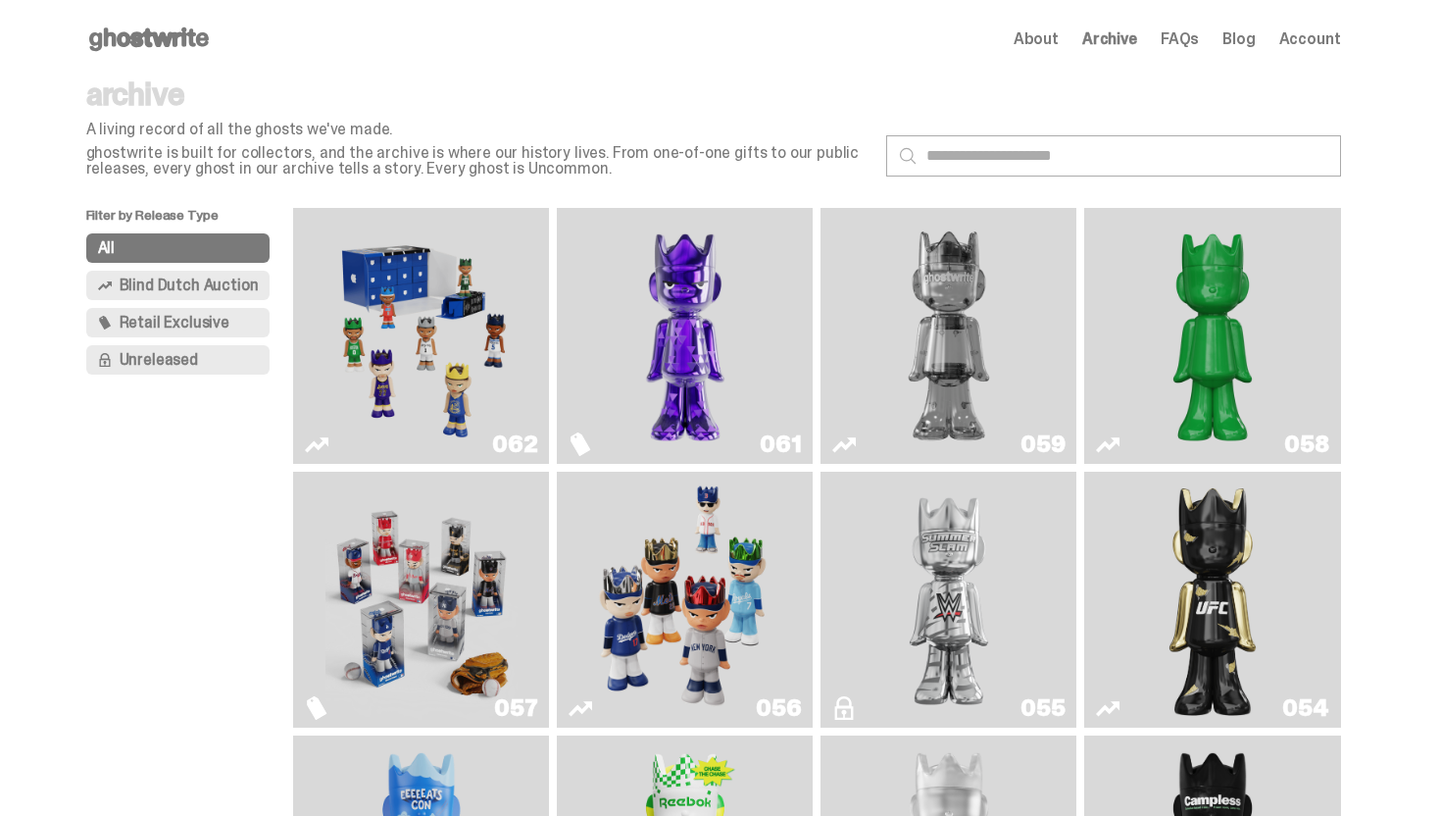 Image resolution: width=1441 pixels, height=816 pixels. Describe the element at coordinates (1212, 599) in the screenshot. I see `a: Ruby` at that location.